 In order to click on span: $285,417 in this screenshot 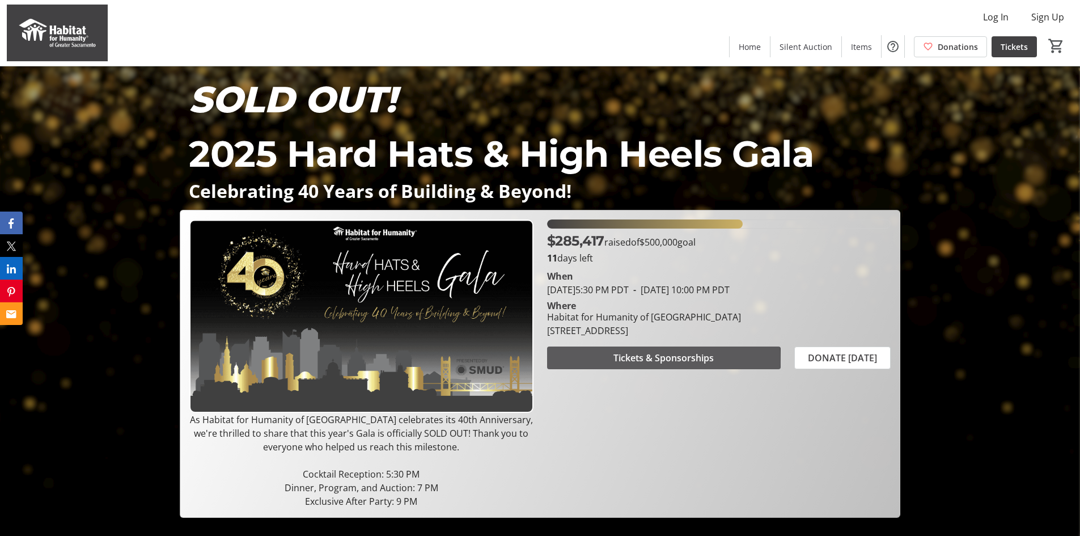, I will do `click(575, 240)`.